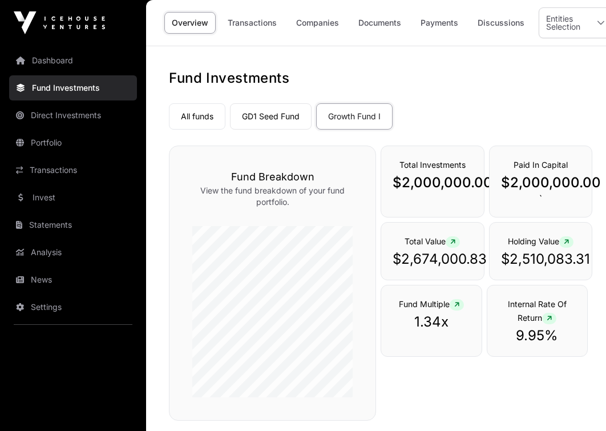  Describe the element at coordinates (73, 143) in the screenshot. I see `a: Portfolio` at that location.